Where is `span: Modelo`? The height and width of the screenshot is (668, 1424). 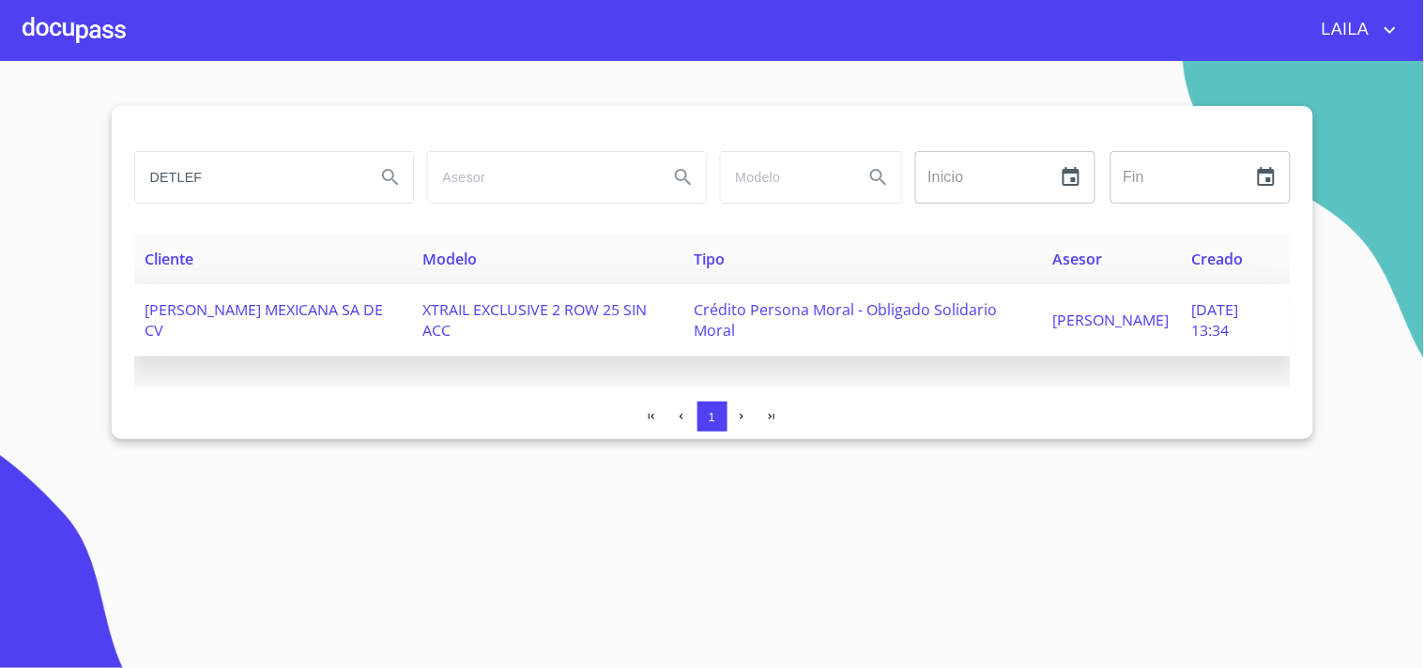
span: Modelo is located at coordinates (450, 259).